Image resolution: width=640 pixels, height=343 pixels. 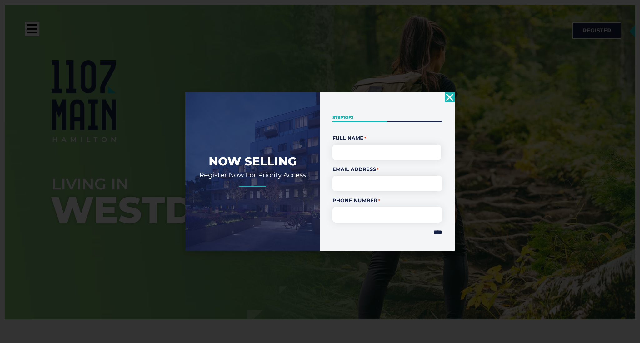 I want to click on legend: Full Name, so click(x=387, y=138).